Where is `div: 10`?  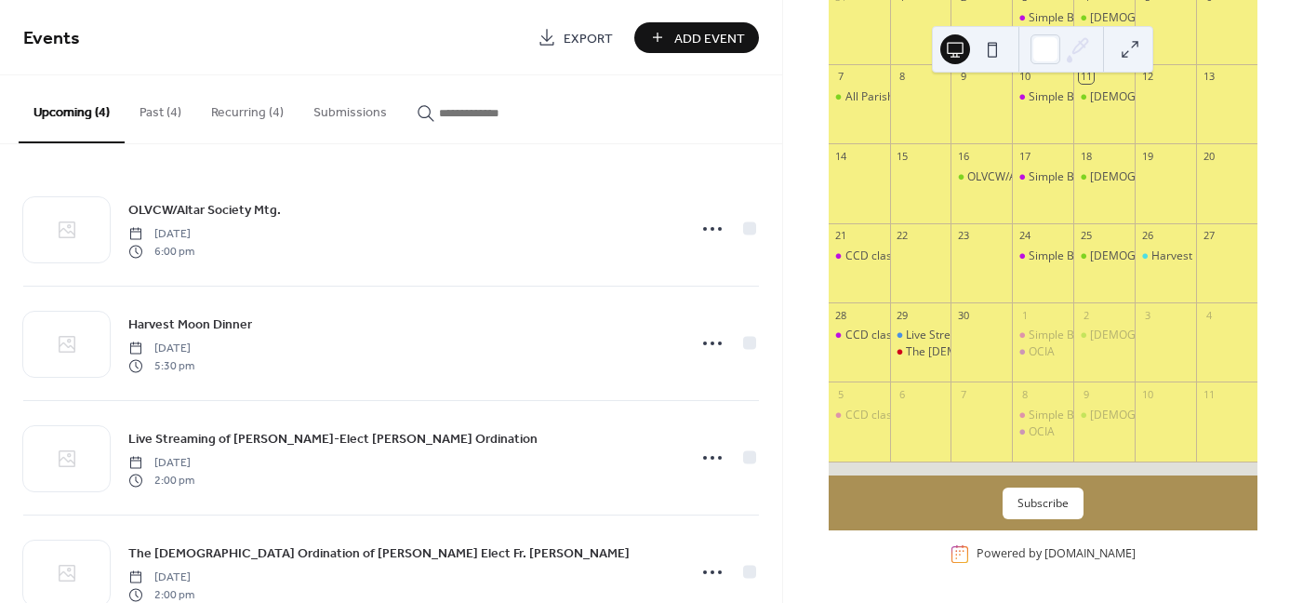
div: 10 is located at coordinates (1147, 393).